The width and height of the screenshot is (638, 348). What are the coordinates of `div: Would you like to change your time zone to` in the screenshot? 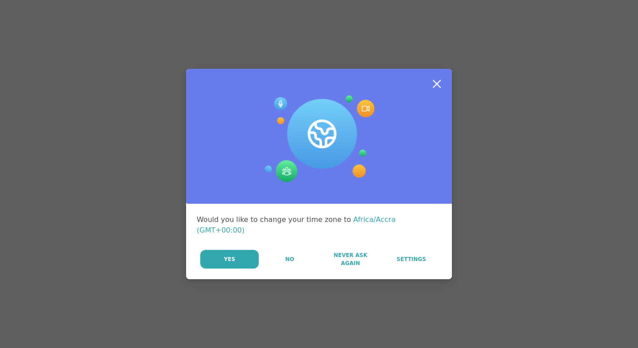 It's located at (319, 225).